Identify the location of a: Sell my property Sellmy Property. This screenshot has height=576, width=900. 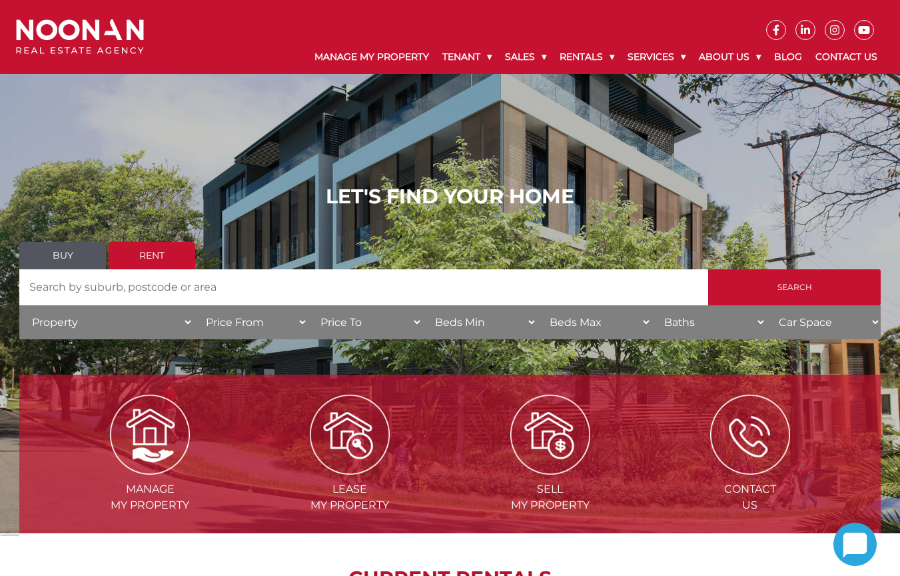
(551, 469).